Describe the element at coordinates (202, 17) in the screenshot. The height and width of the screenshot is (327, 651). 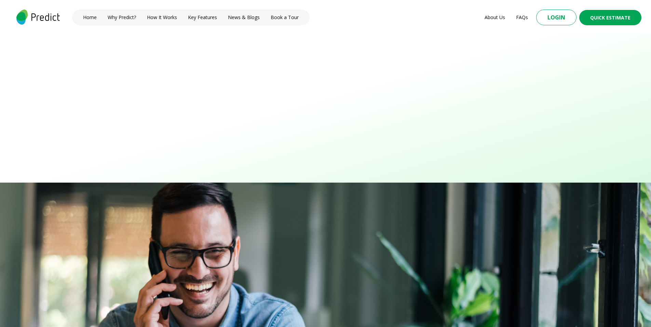
I see `a: Key Features` at that location.